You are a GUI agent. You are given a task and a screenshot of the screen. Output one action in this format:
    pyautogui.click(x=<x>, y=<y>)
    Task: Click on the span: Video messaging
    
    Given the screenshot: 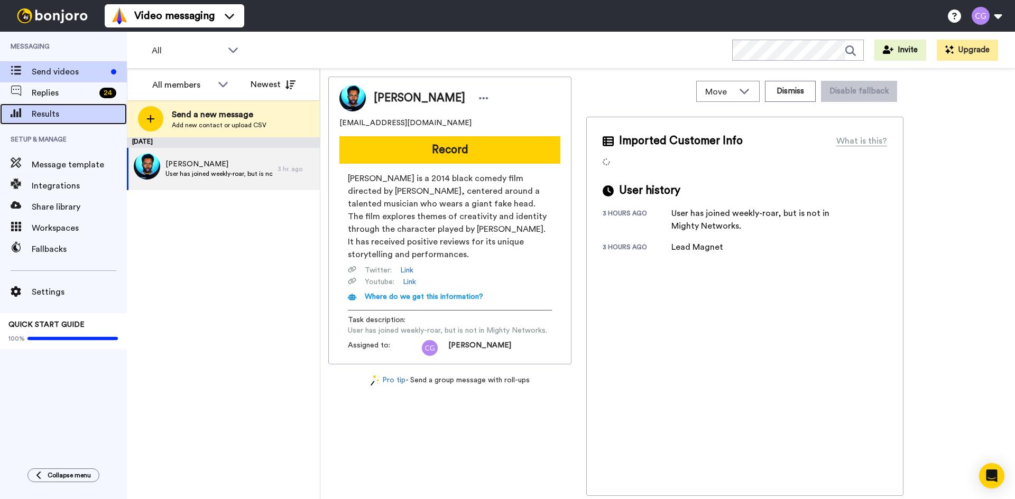 What is the action you would take?
    pyautogui.click(x=174, y=16)
    